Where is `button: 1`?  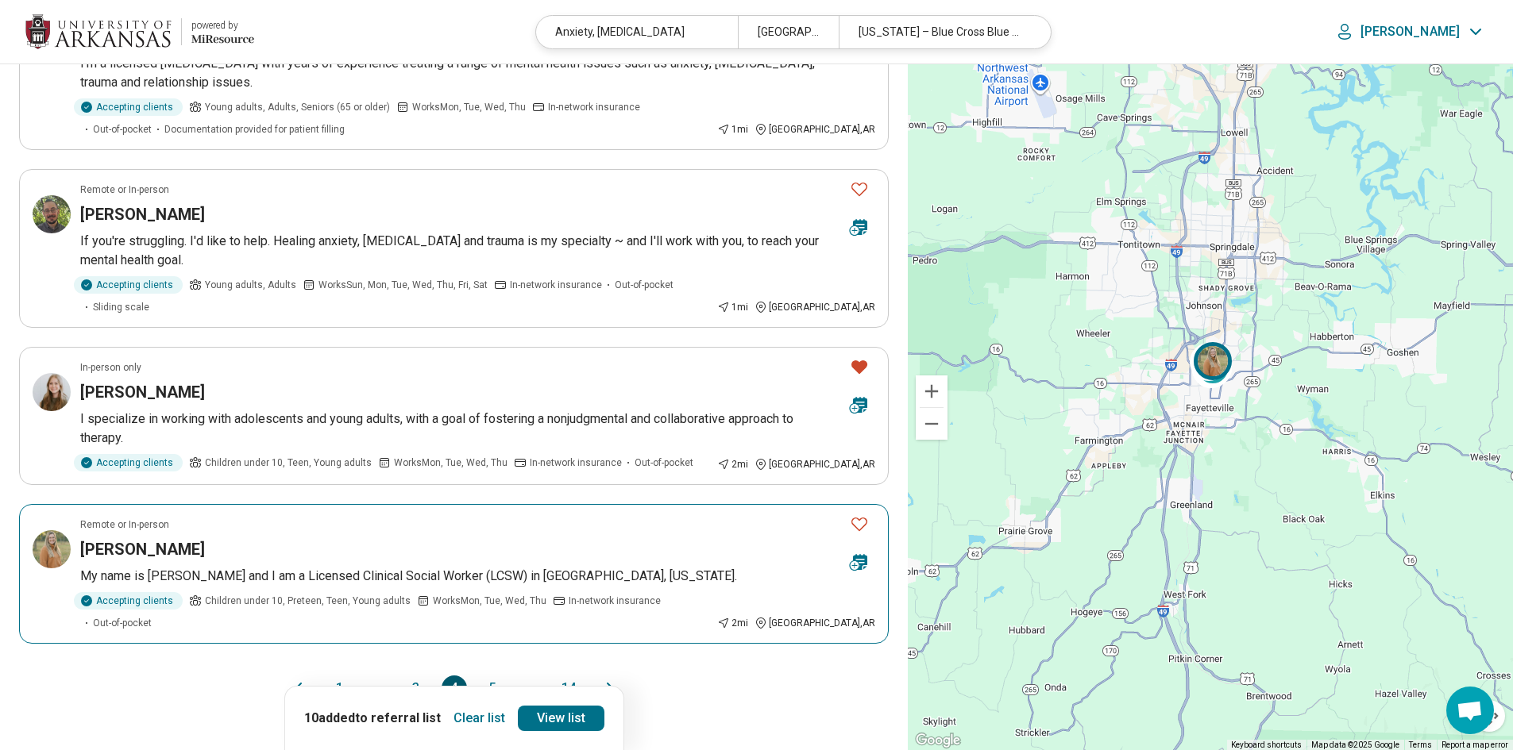 button: 1 is located at coordinates (340, 688).